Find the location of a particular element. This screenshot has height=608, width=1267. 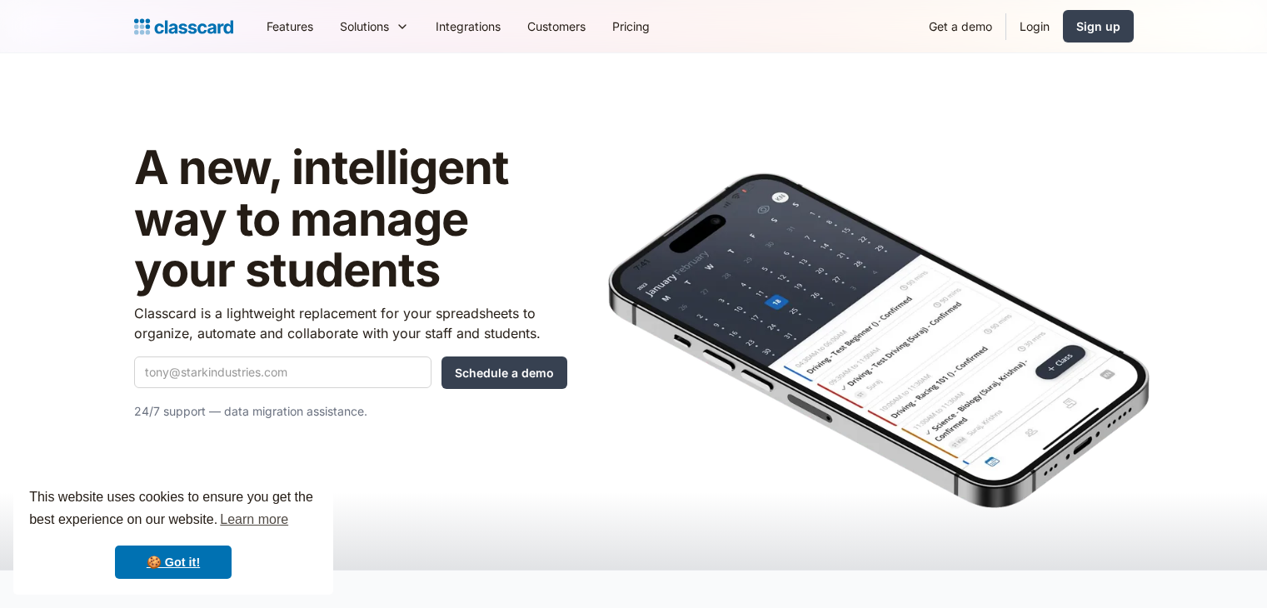

a: Pricing is located at coordinates (631, 26).